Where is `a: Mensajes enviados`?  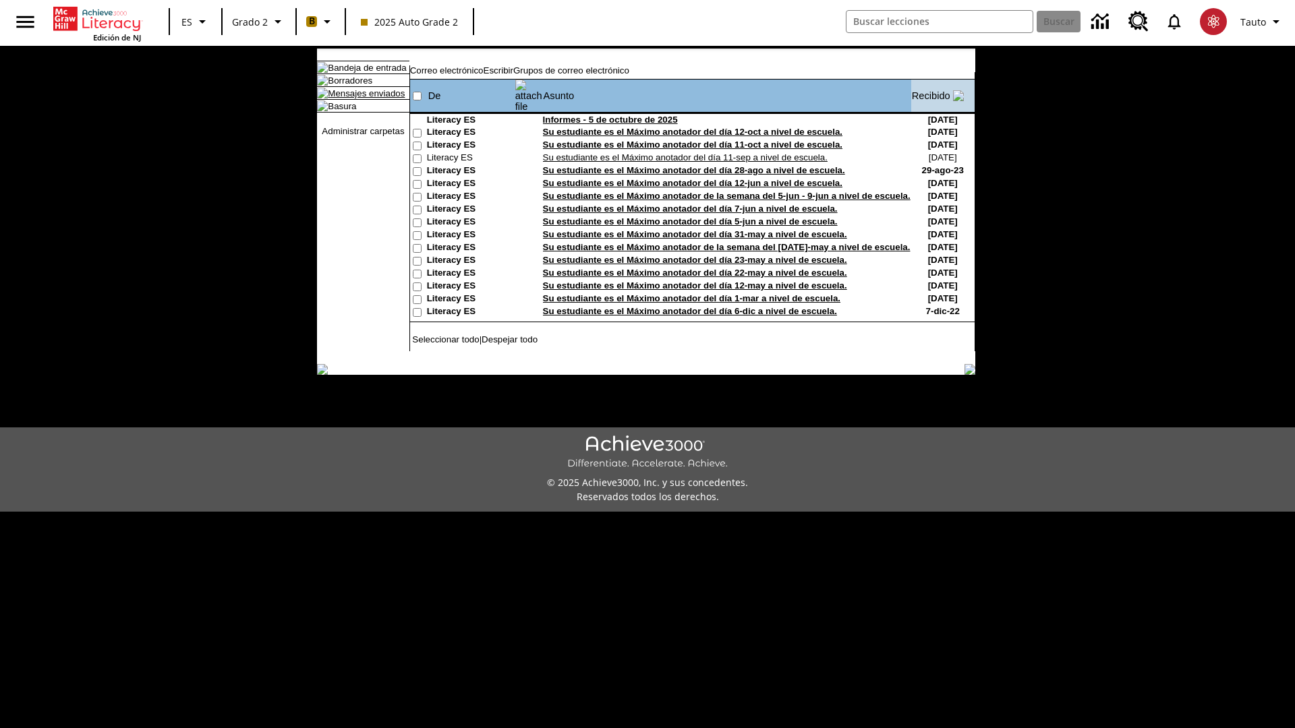
a: Mensajes enviados is located at coordinates (366, 93).